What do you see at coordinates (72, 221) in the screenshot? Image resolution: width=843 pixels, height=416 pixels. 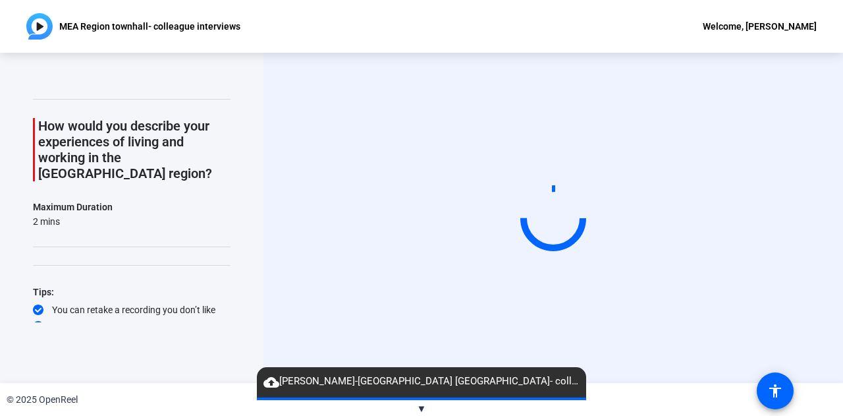 I see `div: 2 mins` at bounding box center [72, 221].